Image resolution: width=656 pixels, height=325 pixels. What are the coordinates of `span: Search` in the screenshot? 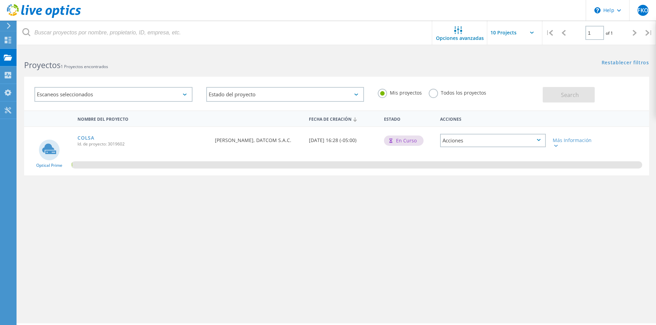 It's located at (570, 95).